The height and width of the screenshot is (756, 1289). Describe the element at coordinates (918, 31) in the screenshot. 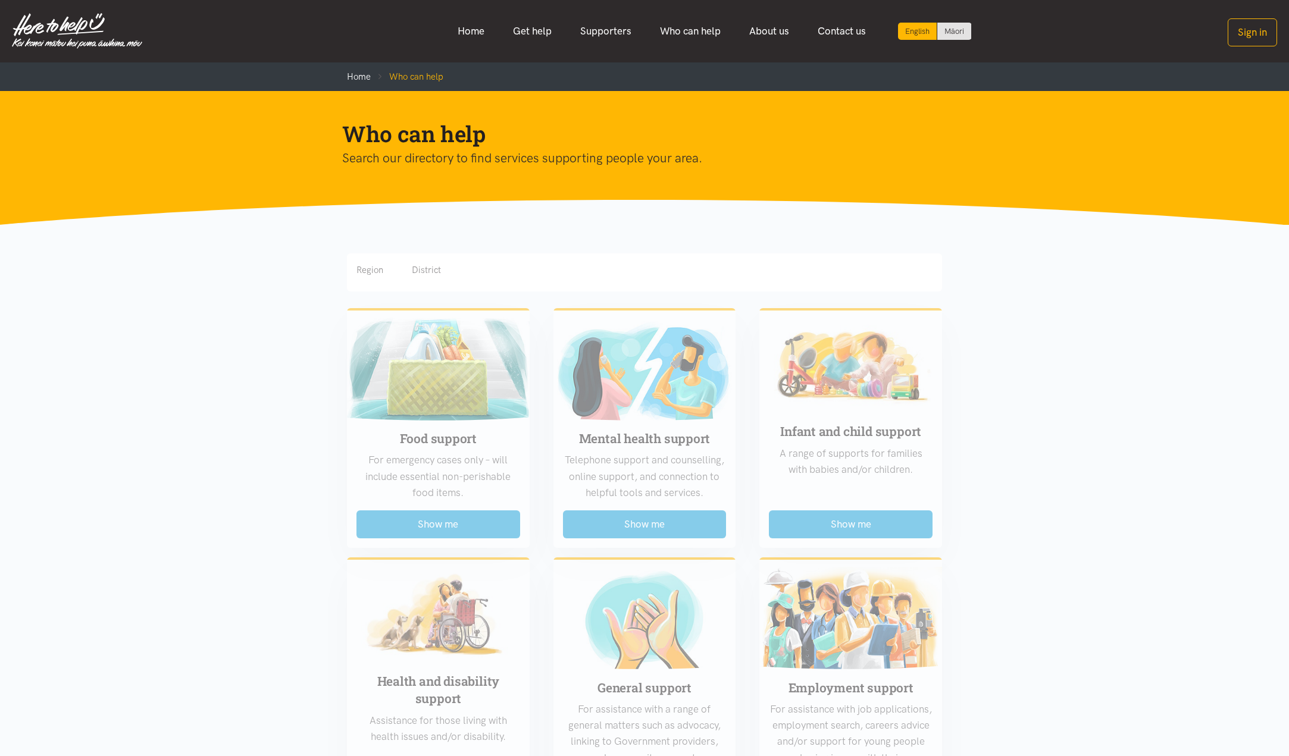

I see `div: Current language` at that location.